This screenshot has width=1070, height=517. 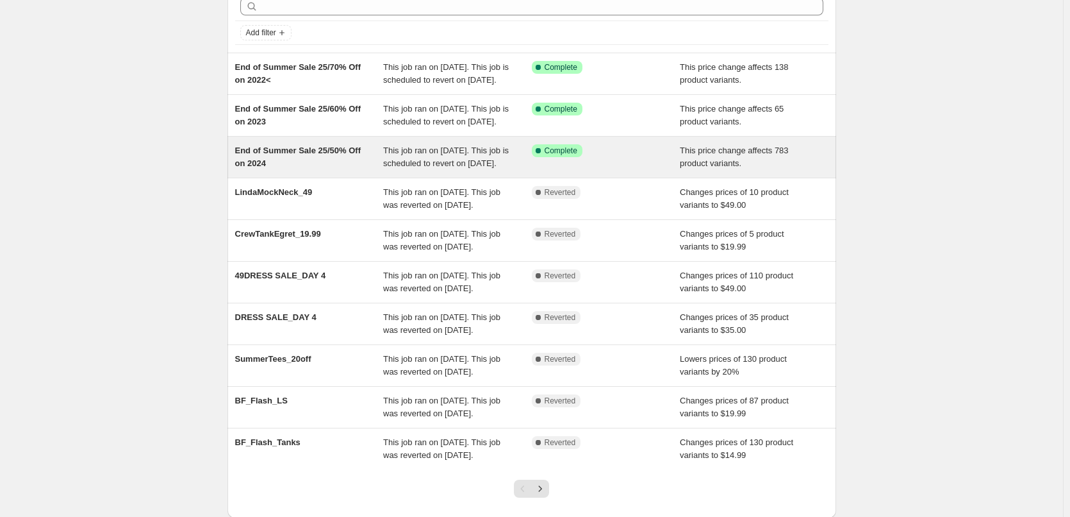 What do you see at coordinates (733, 365) in the screenshot?
I see `span: Lowers prices of 130 product variants by 20%` at bounding box center [733, 365].